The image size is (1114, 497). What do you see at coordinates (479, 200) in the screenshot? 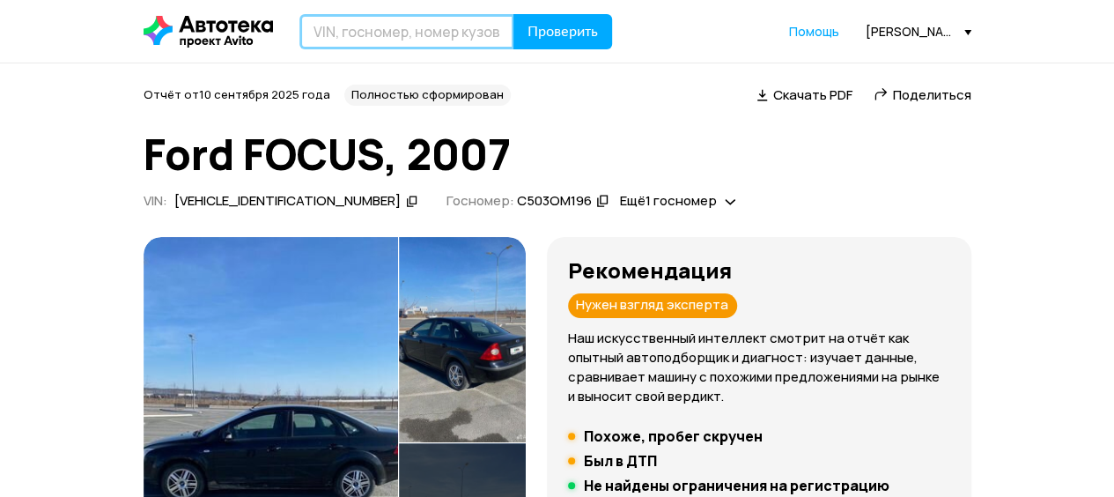
I see `span: Госномер:` at bounding box center [479, 200].